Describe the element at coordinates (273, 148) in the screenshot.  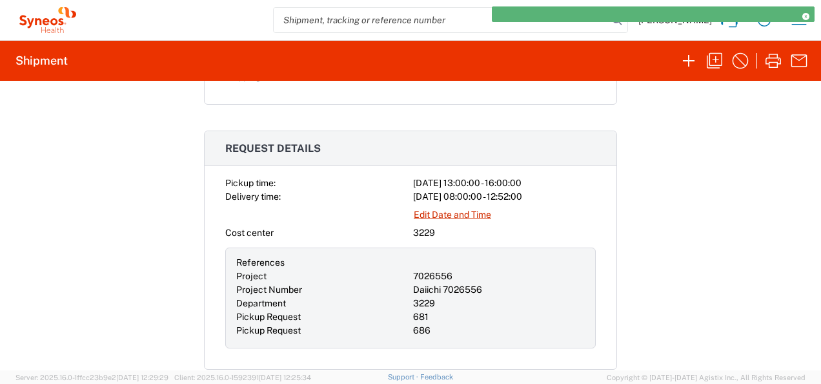
I see `span: Request details` at that location.